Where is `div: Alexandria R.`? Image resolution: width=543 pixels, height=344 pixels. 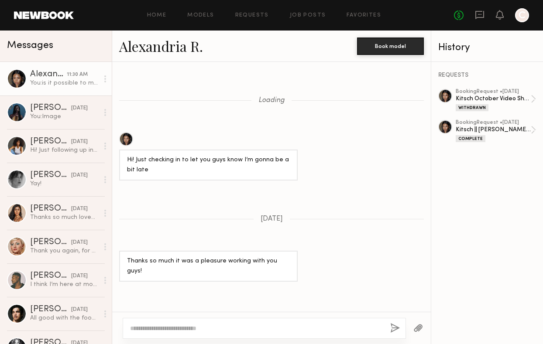
div: Alexandria R. is located at coordinates (48, 75).